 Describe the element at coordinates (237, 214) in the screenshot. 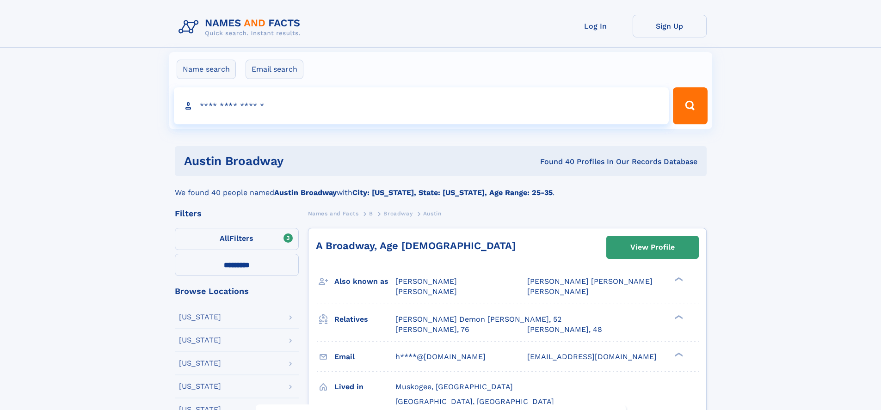

I see `div: Filters` at that location.